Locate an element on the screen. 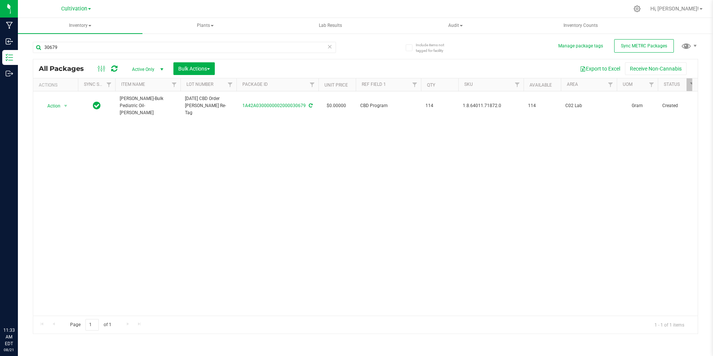  inline-svg: Inventory is located at coordinates (9, 57).